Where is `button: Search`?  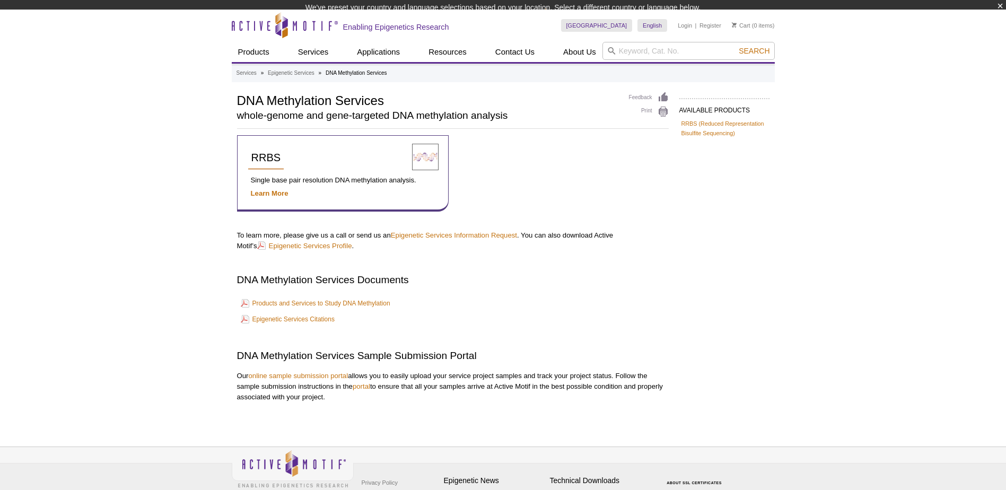 button: Search is located at coordinates (754, 51).